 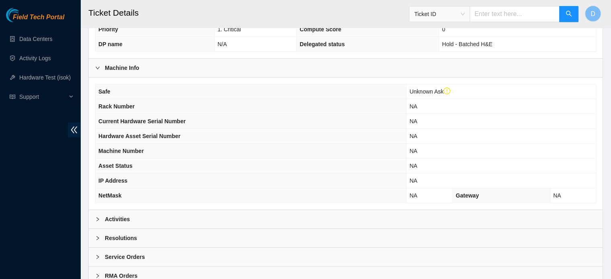 I want to click on span: Delegated status, so click(x=322, y=44).